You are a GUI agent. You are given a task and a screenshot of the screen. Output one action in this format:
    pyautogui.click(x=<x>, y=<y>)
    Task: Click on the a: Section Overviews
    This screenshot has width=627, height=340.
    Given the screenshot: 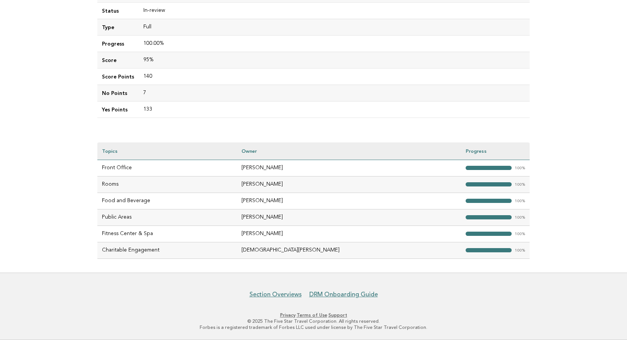 What is the action you would take?
    pyautogui.click(x=275, y=295)
    